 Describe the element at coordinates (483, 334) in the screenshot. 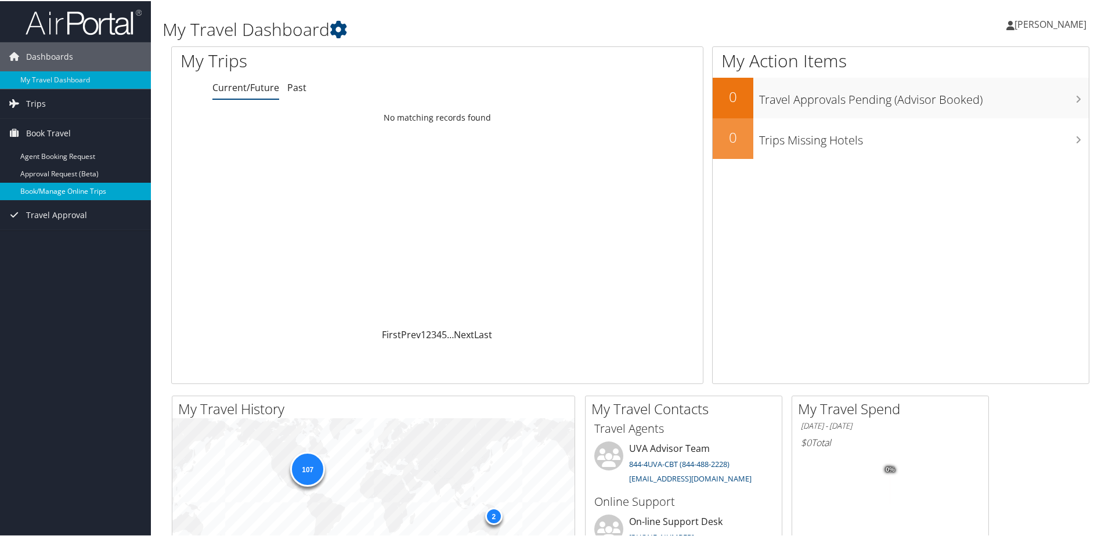

I see `a: Last` at that location.